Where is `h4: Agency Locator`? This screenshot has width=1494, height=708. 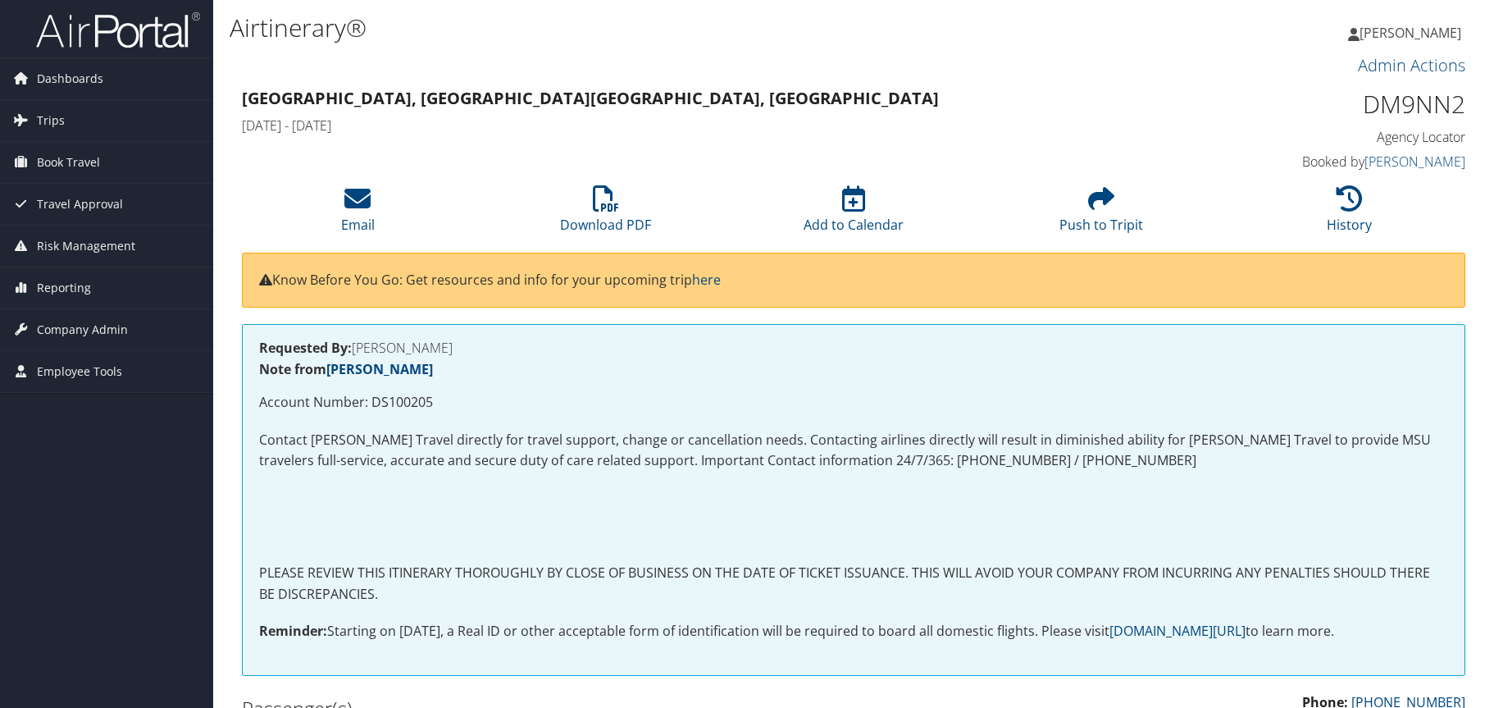
h4: Agency Locator is located at coordinates (1322, 137).